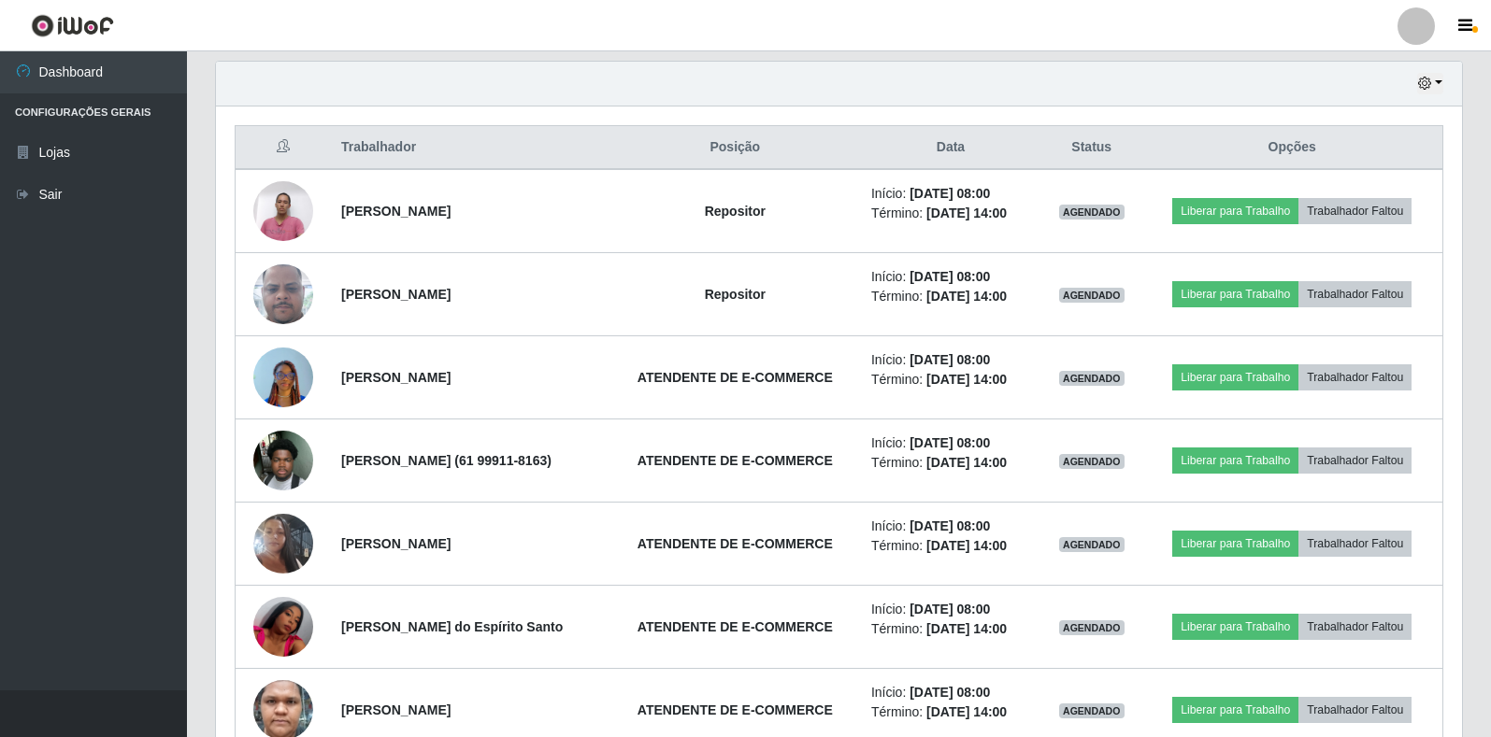  I want to click on th: Data, so click(951, 148).